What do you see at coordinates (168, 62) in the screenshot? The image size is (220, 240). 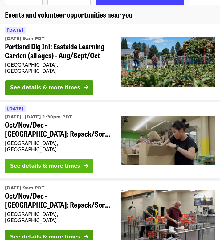 I see `img: Portland Dig In!: Eastside Learning Garden (all ages) - Aug/Sept/Oct organized by Oregon Food Bank` at bounding box center [168, 62].